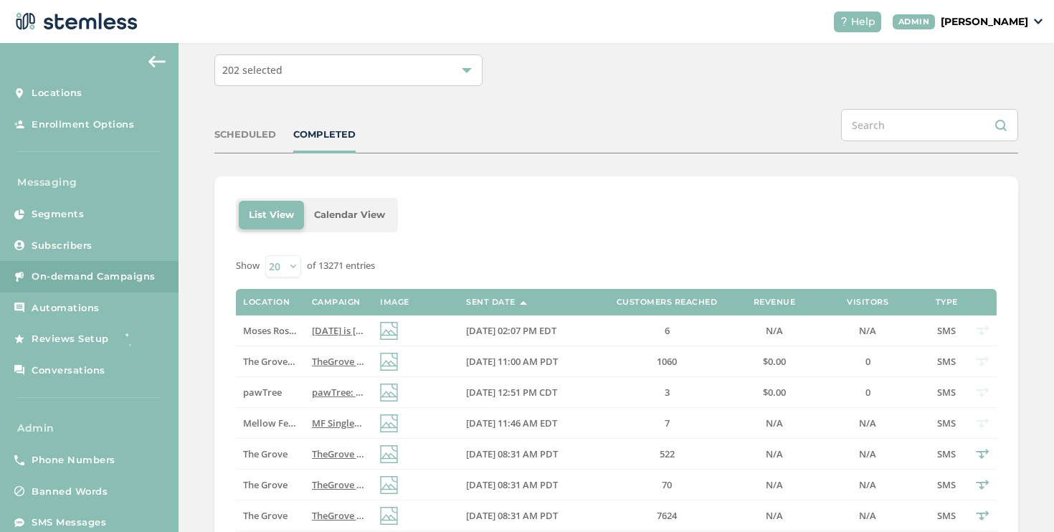  Describe the element at coordinates (667, 392) in the screenshot. I see `span: 3` at that location.